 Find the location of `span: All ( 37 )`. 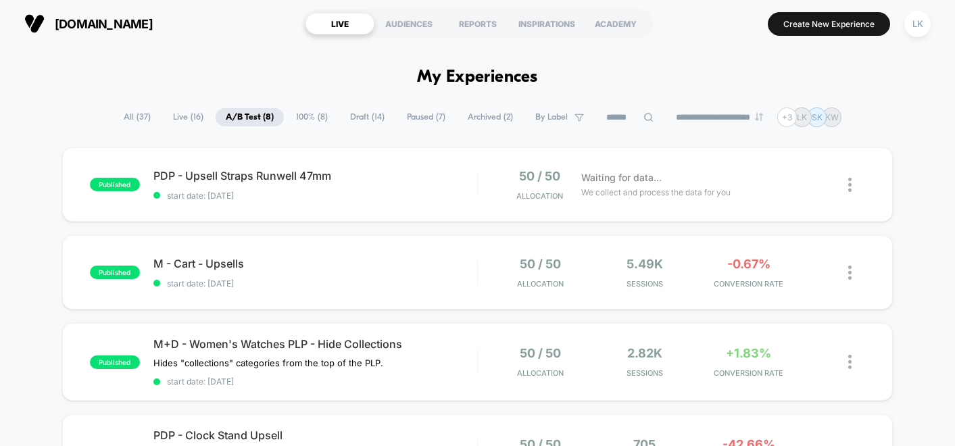

span: All ( 37 ) is located at coordinates (137, 117).